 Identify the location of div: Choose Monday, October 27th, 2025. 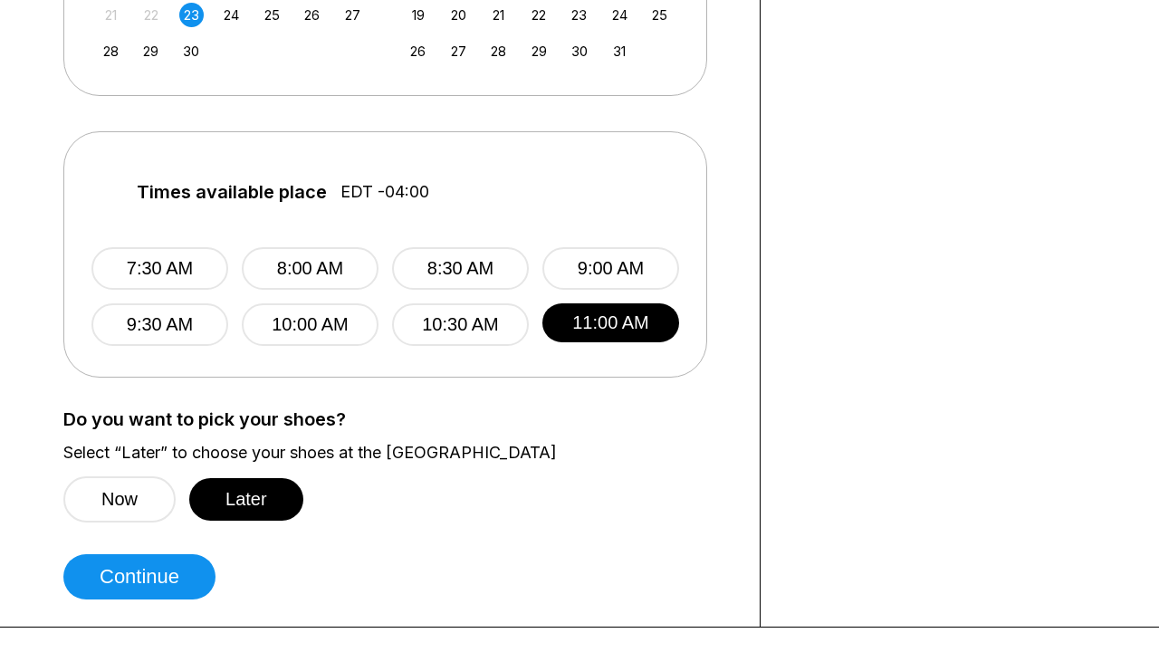
(458, 51).